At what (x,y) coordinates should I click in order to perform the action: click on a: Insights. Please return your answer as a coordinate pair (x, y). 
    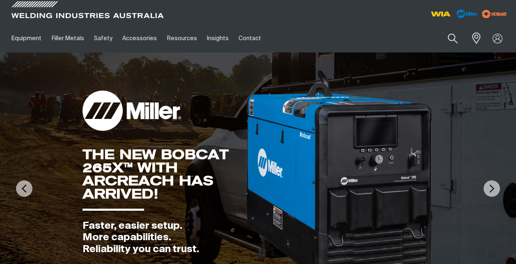
    Looking at the image, I should click on (217, 38).